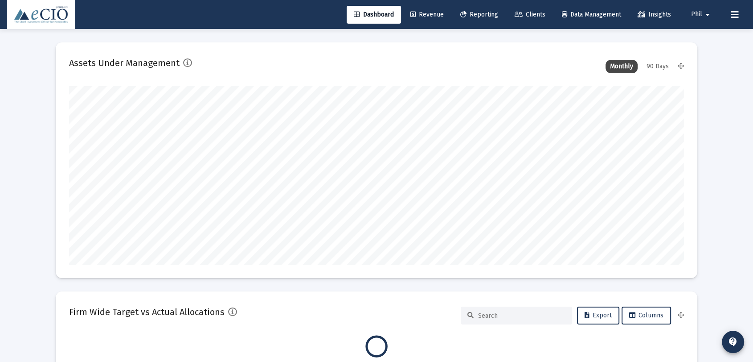  Describe the element at coordinates (646, 315) in the screenshot. I see `button: Columns` at that location.